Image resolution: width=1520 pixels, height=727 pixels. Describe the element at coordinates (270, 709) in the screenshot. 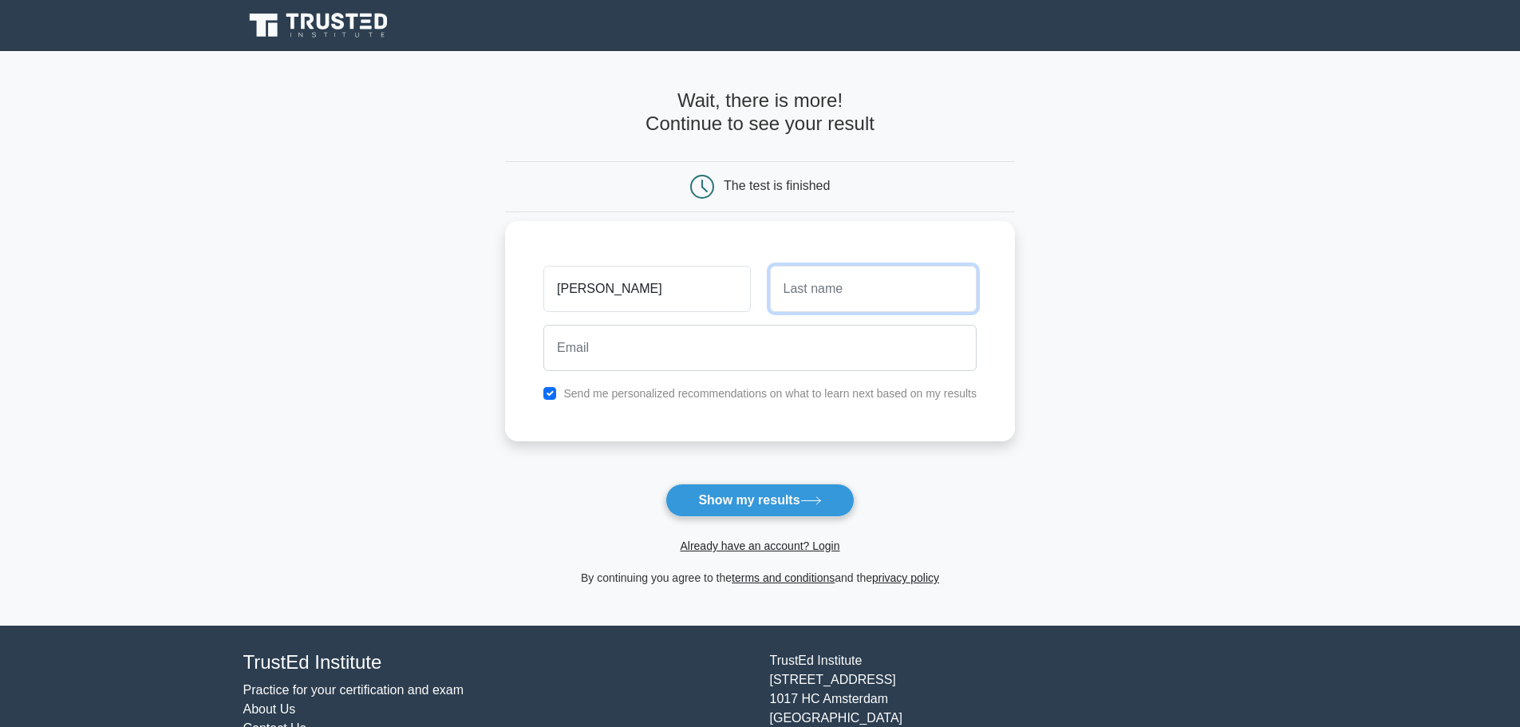

I see `a: About Us` at that location.